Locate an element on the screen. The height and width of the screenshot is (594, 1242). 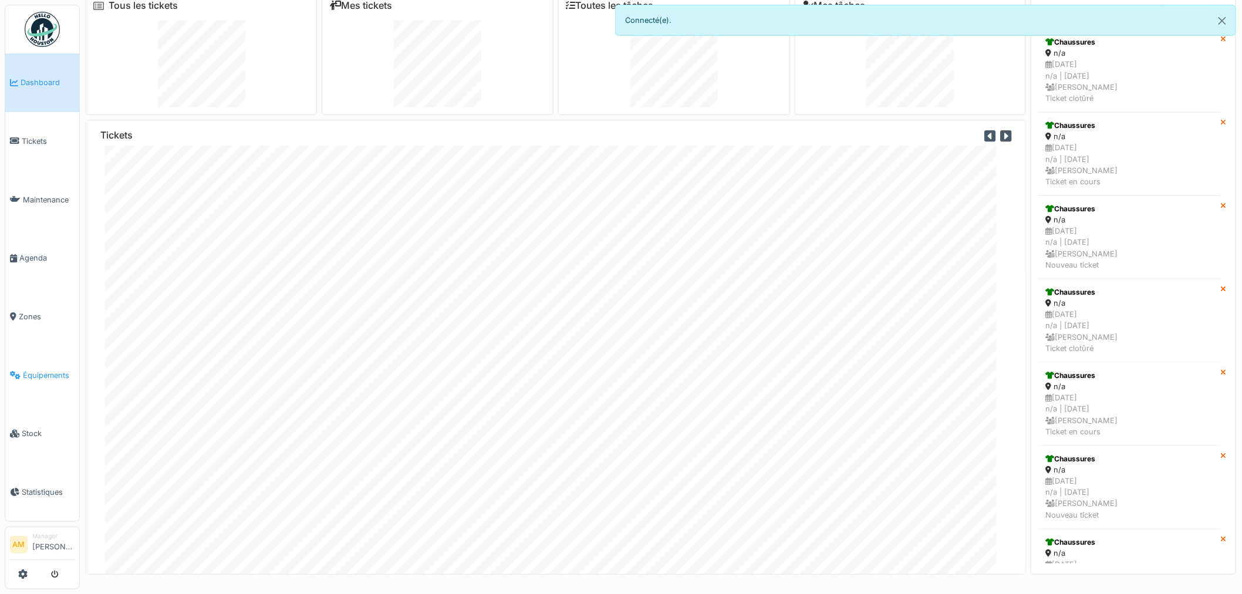
a: Tickets is located at coordinates (42, 141).